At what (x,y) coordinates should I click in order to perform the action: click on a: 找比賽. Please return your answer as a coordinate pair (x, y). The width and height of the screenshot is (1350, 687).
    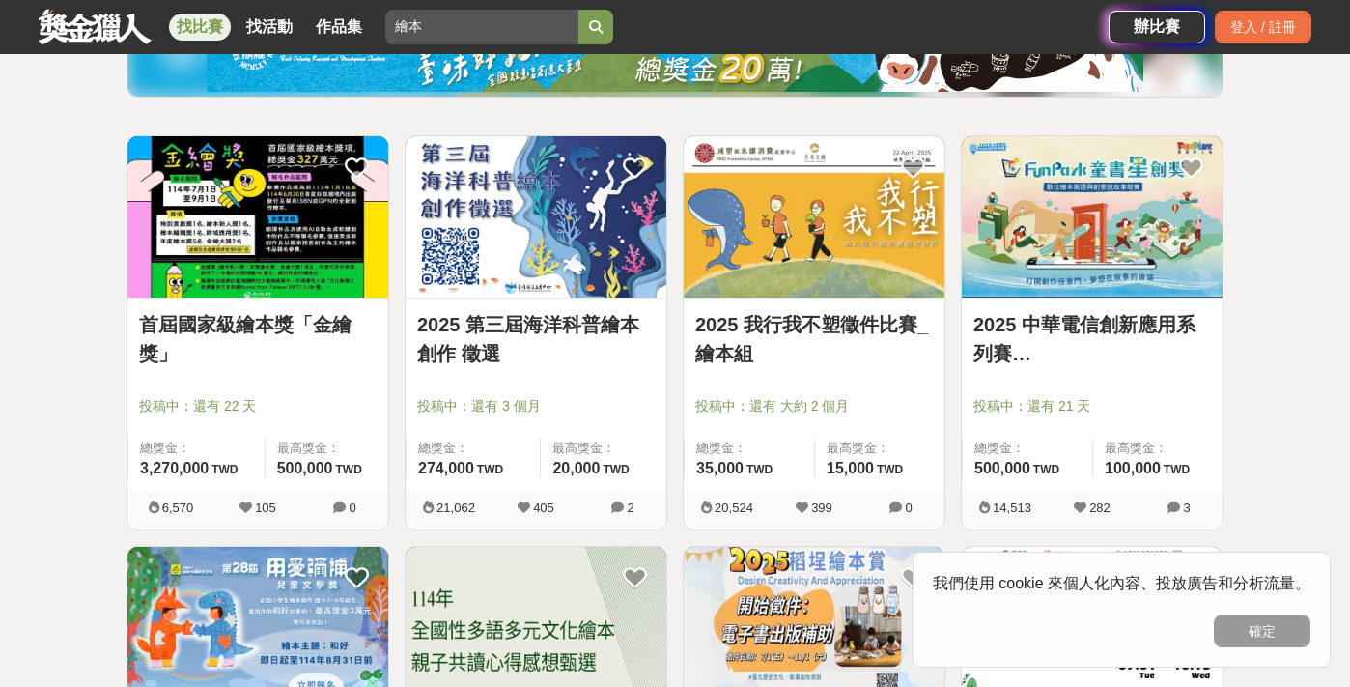
    Looking at the image, I should click on (200, 27).